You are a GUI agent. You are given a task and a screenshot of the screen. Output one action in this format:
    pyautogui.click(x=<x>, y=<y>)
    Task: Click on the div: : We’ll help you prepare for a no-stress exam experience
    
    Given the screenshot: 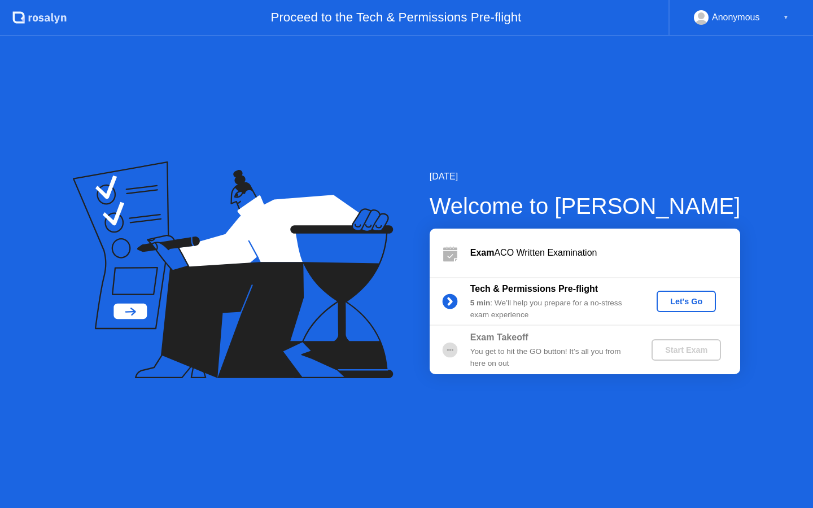 What is the action you would take?
    pyautogui.click(x=552, y=309)
    